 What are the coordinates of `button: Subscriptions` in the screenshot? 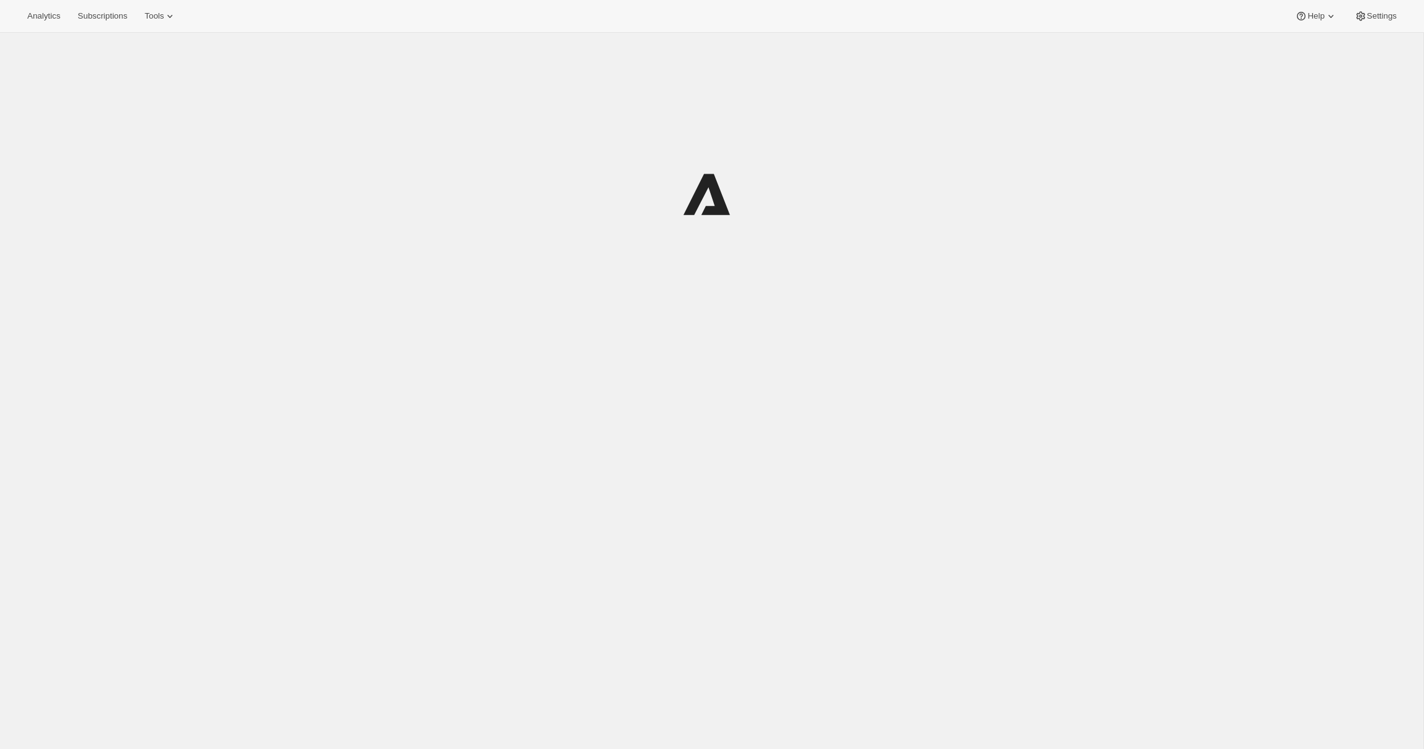 It's located at (102, 16).